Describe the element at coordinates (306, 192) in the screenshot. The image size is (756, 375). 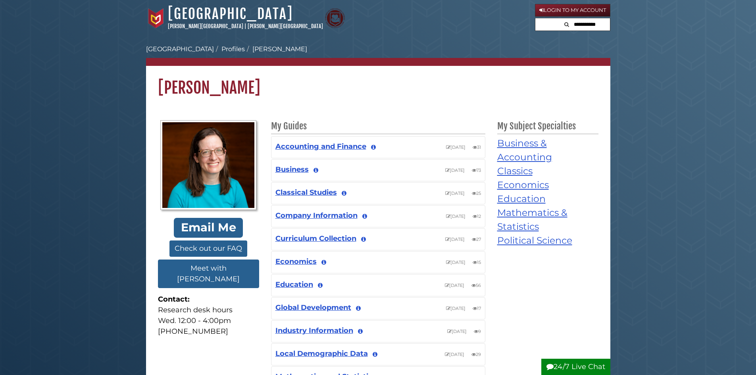
I see `a: Classical Studies` at that location.